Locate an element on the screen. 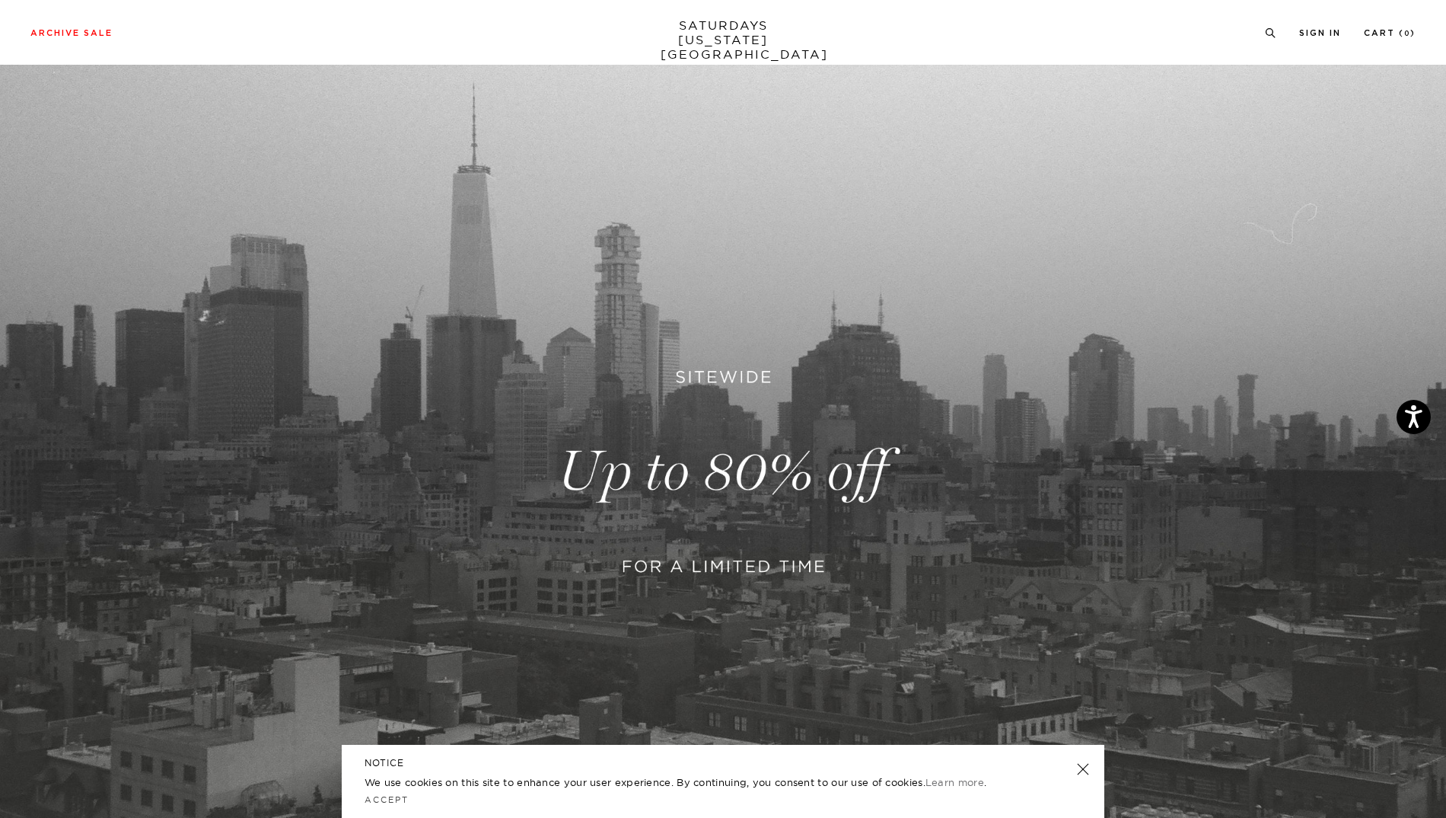  a: Sign In is located at coordinates (1320, 33).